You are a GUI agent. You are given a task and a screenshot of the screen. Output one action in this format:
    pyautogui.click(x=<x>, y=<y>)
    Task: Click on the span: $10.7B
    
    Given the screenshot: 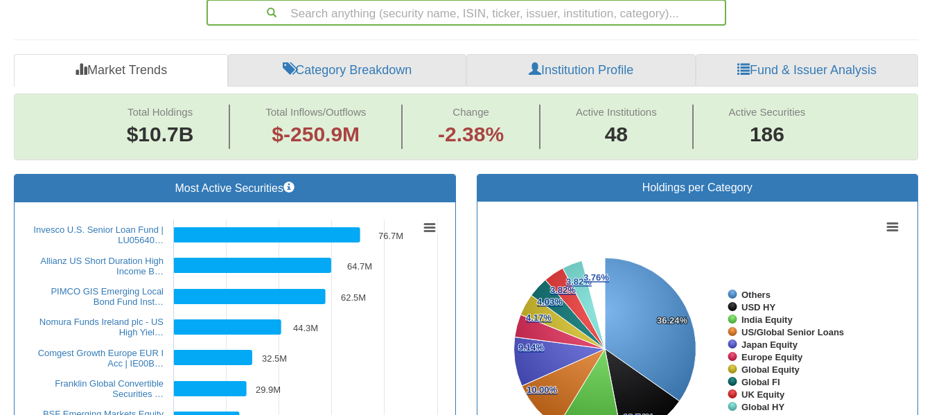 What is the action you would take?
    pyautogui.click(x=160, y=134)
    